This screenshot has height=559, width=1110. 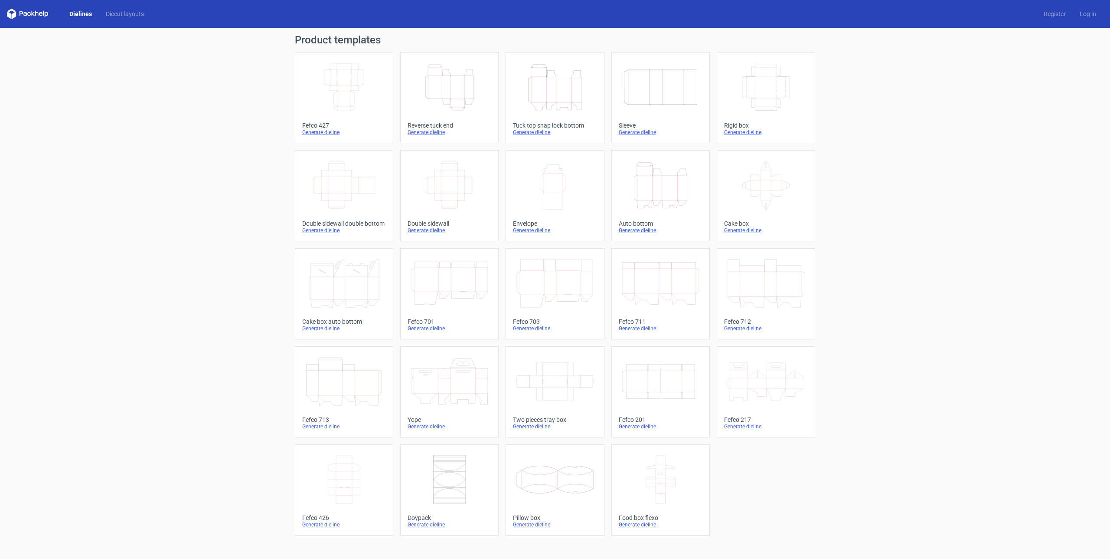 What do you see at coordinates (766, 419) in the screenshot?
I see `div: Fefco 217` at bounding box center [766, 419].